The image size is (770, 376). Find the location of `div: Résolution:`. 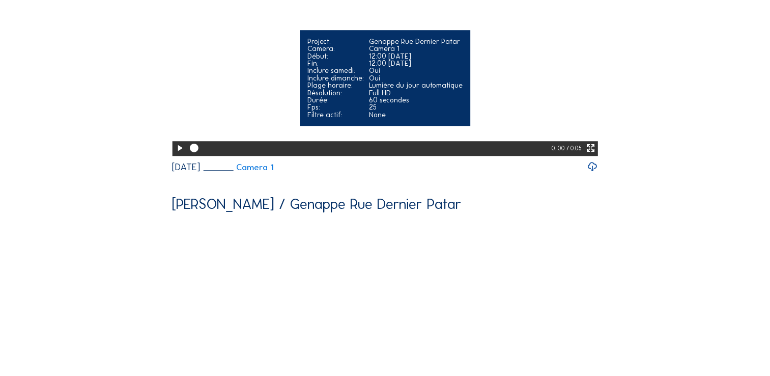

div: Résolution: is located at coordinates (335, 93).